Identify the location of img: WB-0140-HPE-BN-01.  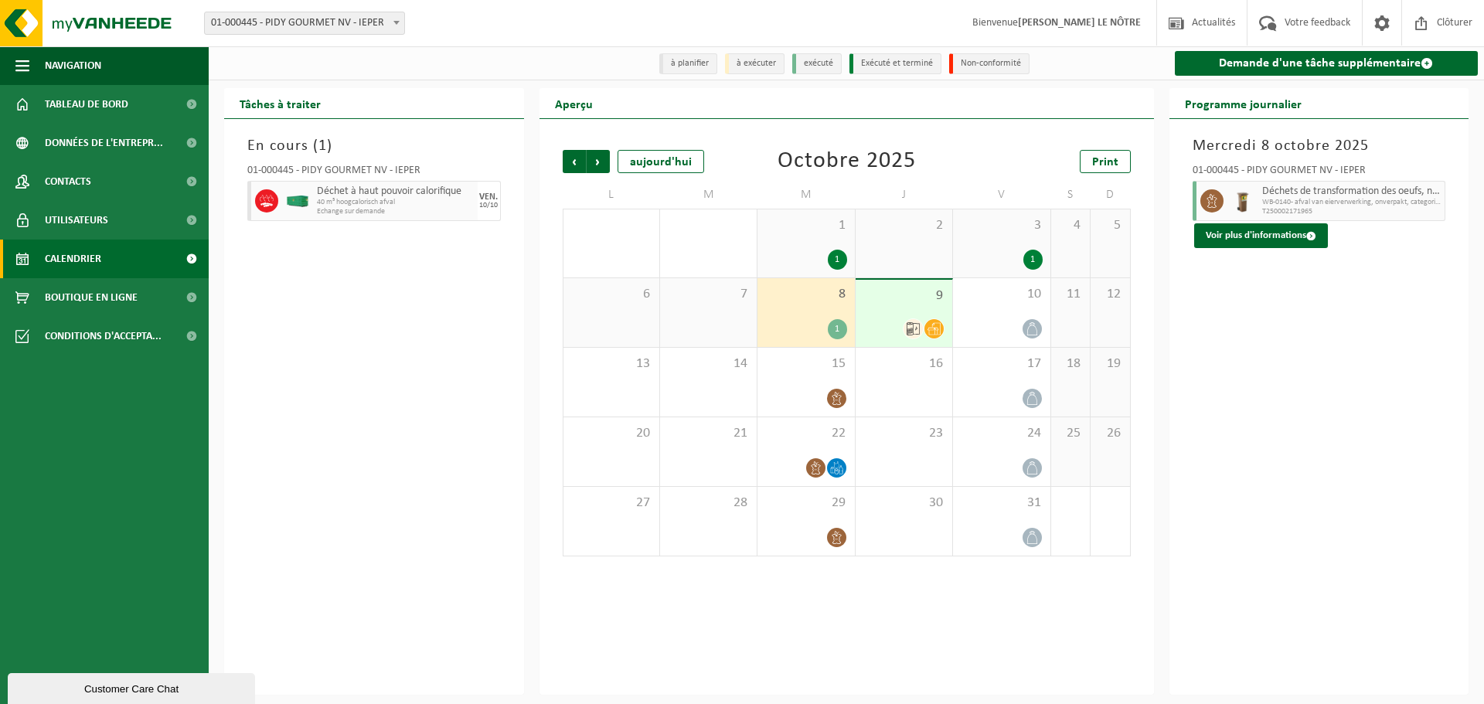
(1242, 201).